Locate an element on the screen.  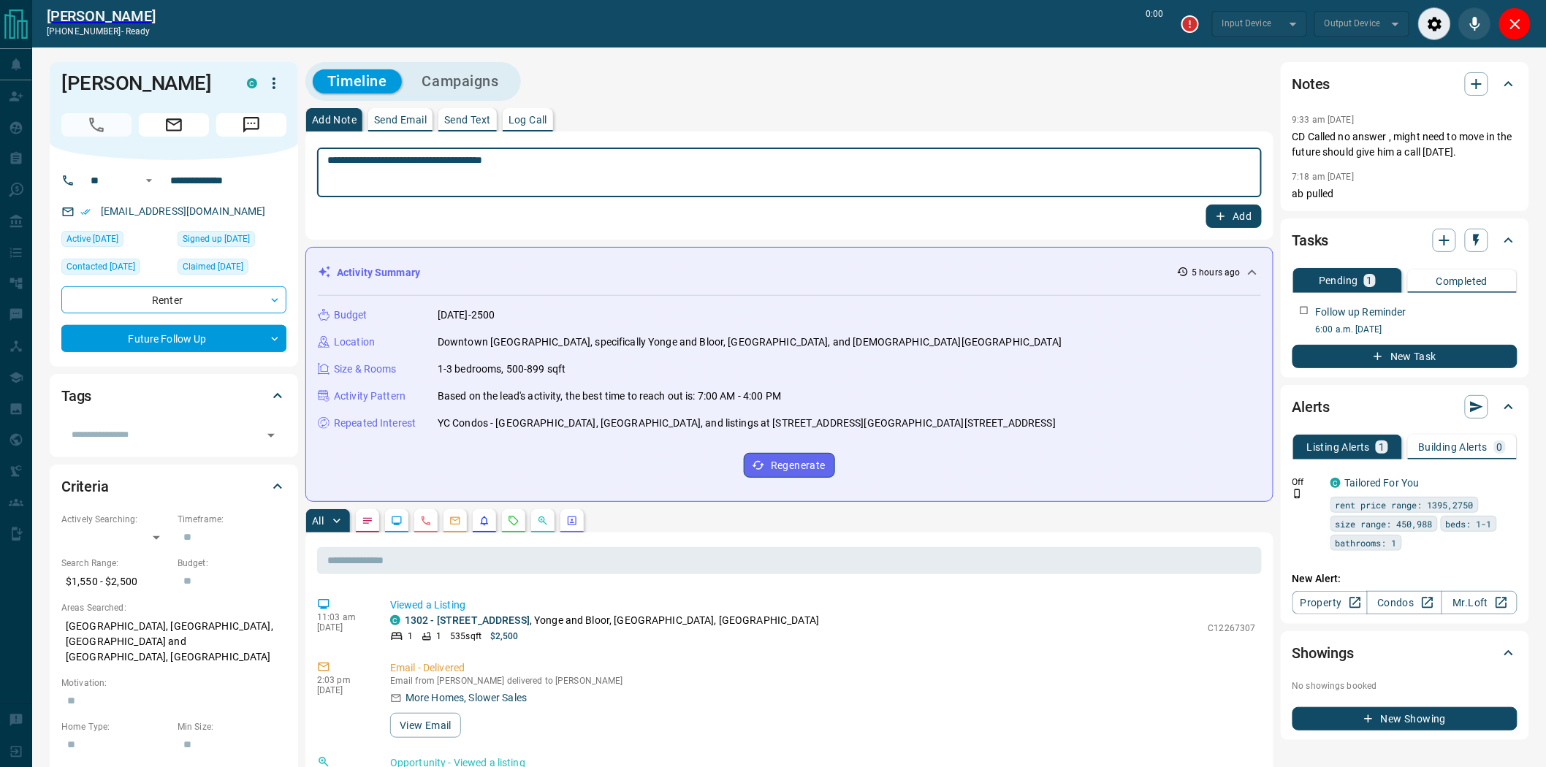
p: Budget: is located at coordinates (232, 563).